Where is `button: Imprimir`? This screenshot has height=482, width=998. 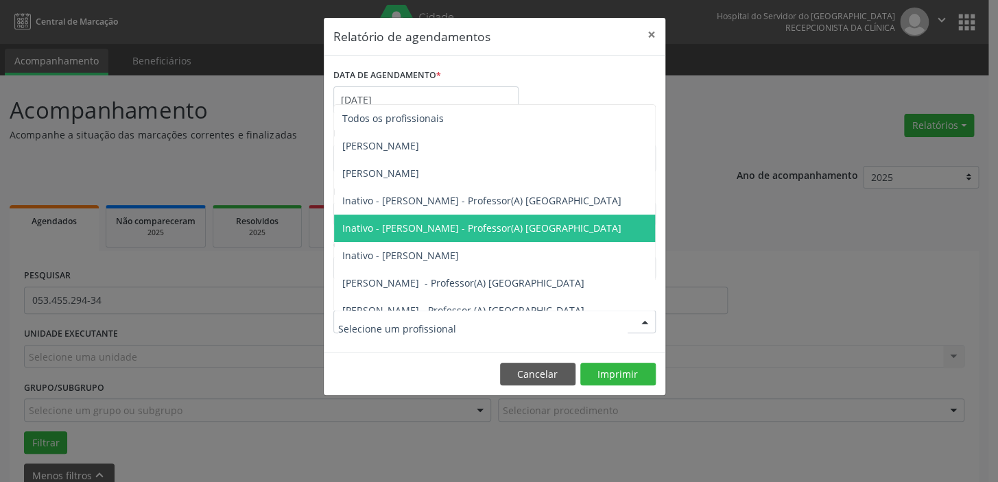
button: Imprimir is located at coordinates (618, 374).